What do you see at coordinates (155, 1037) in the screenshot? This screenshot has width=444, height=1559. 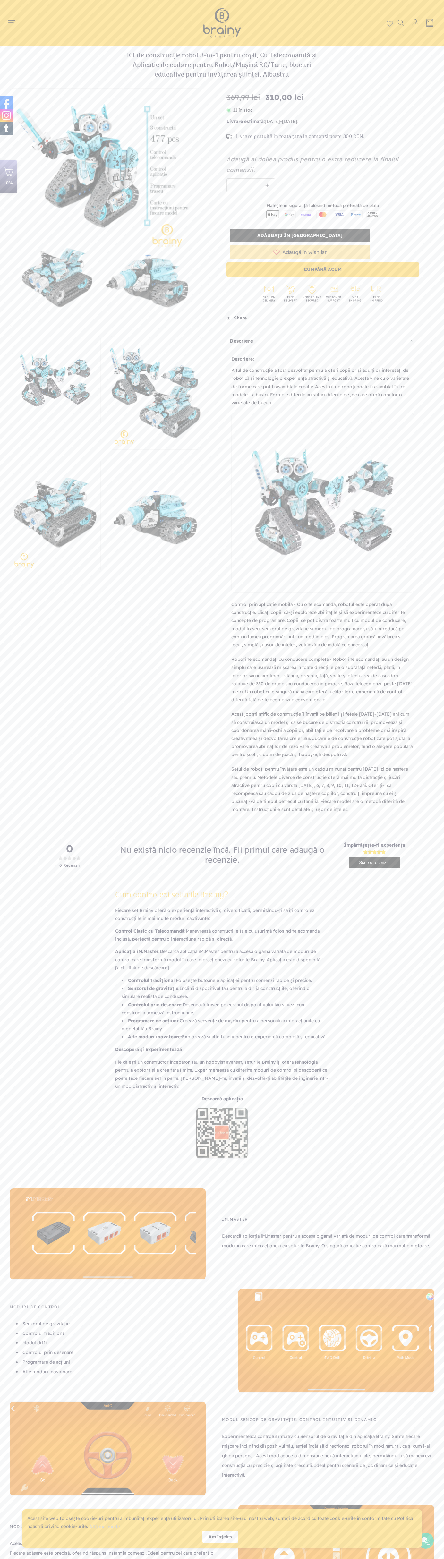 I see `strong: Alte moduri inovatoare:` at bounding box center [155, 1037].